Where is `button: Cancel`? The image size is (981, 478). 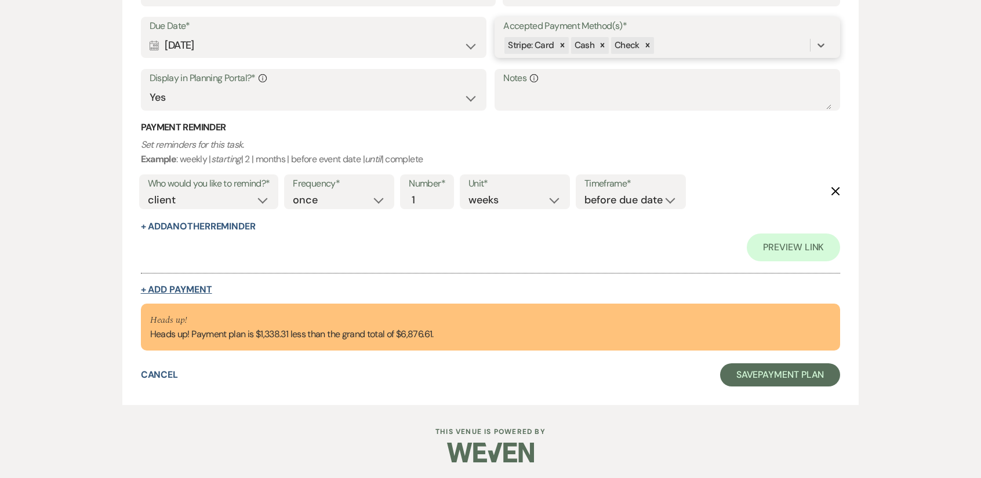 button: Cancel is located at coordinates (159, 375).